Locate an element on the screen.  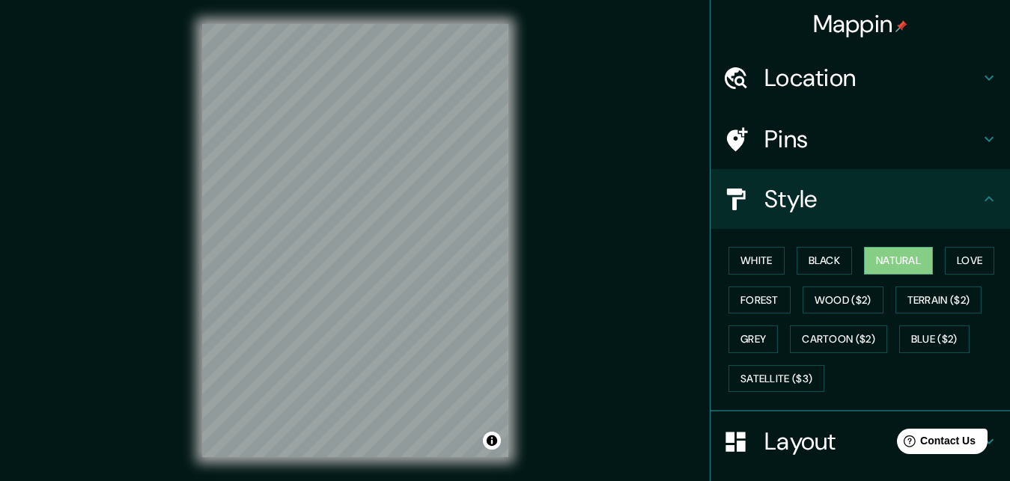
button: Toggle attribution is located at coordinates (492, 441).